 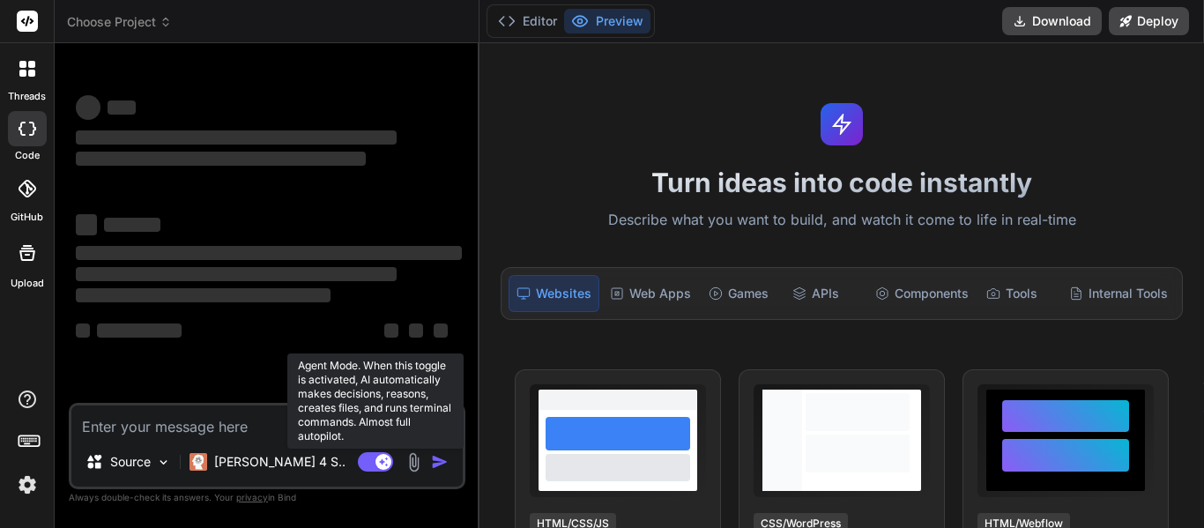 I want to click on button: Preview, so click(x=607, y=21).